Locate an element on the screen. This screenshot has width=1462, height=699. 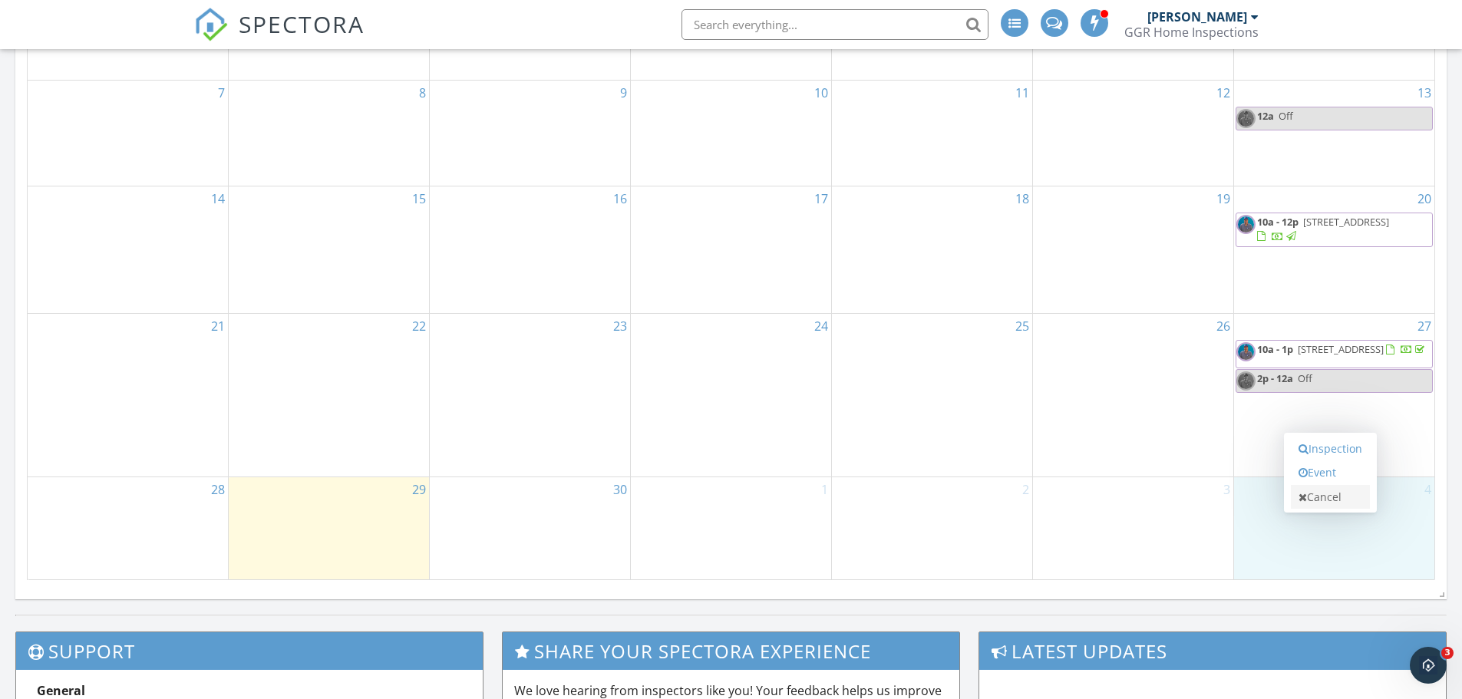
a: Go to September 18, 2025 is located at coordinates (1022, 199).